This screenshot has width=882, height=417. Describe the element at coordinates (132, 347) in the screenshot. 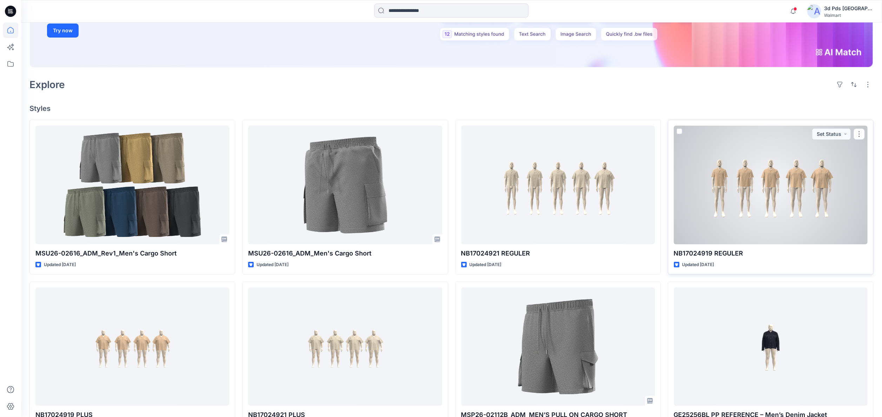

I see `a: NB17024919 PLUS` at that location.